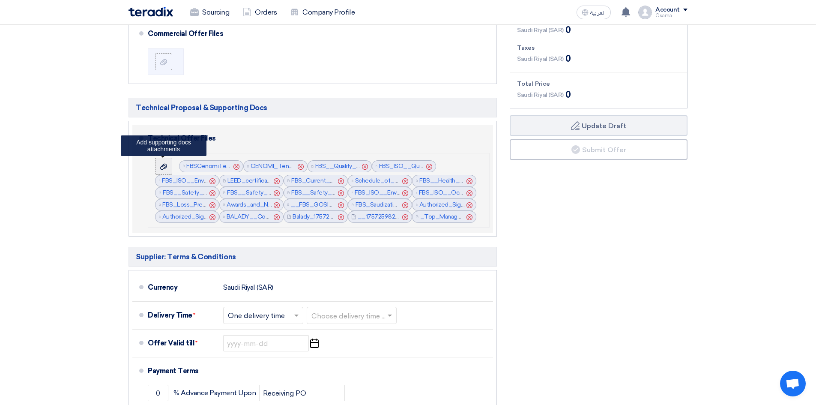  I want to click on a: FBS_Loss_Prevention_Program_1757259659078.pdf, so click(235, 204).